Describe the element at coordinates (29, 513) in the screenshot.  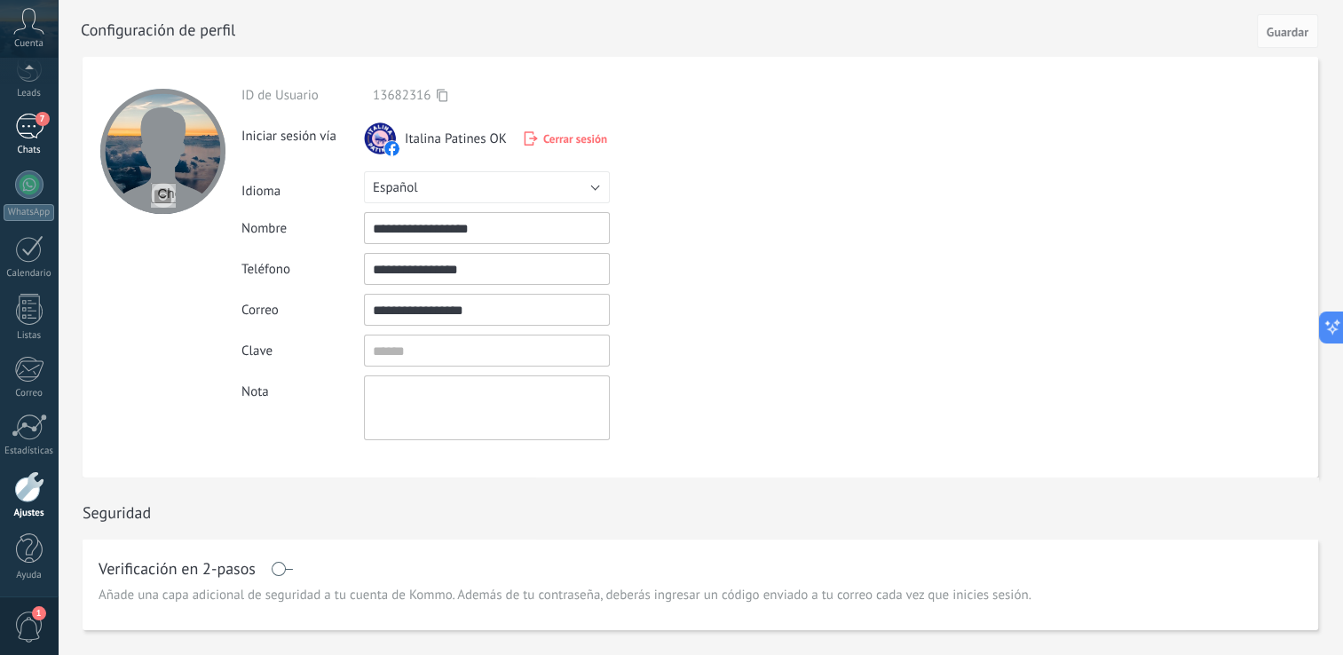
I see `div: Ajustes` at that location.